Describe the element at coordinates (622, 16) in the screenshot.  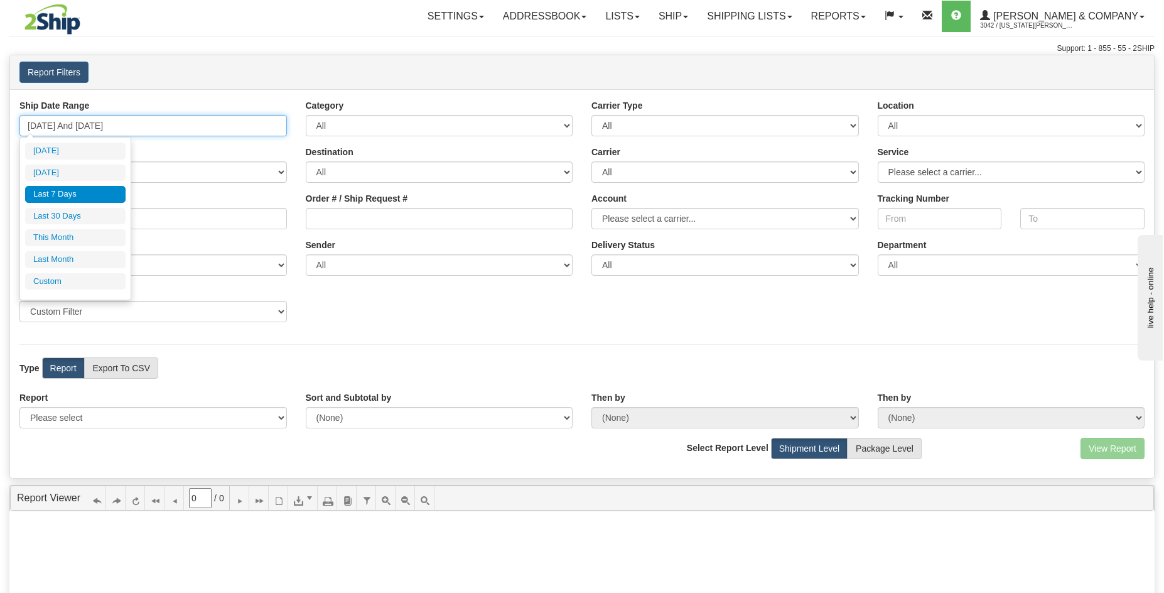
I see `a: Lists` at that location.